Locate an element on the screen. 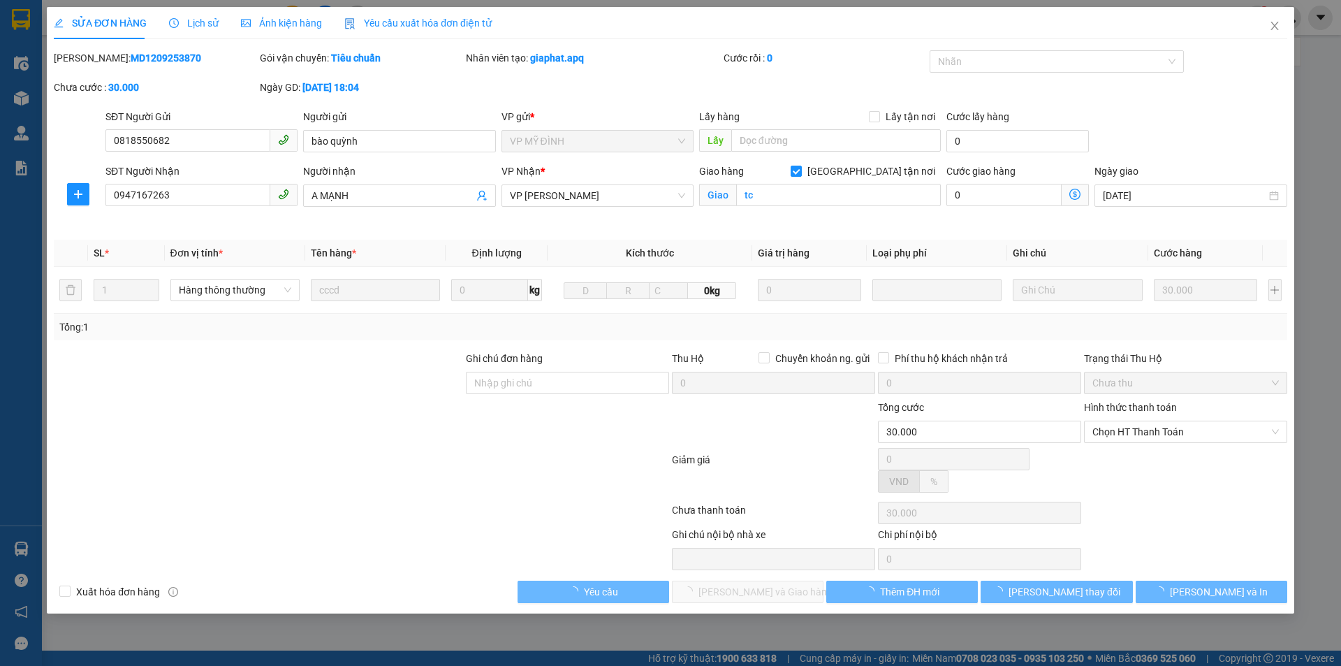 The width and height of the screenshot is (1341, 666). input: C is located at coordinates (668, 291).